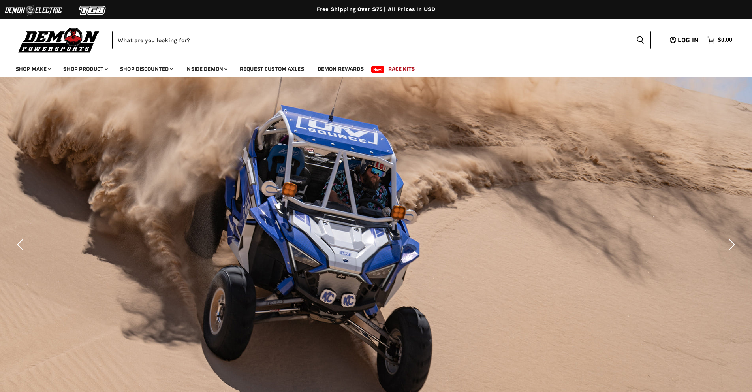 The height and width of the screenshot is (392, 752). What do you see at coordinates (146, 69) in the screenshot?
I see `a: Shop Discounted` at bounding box center [146, 69].